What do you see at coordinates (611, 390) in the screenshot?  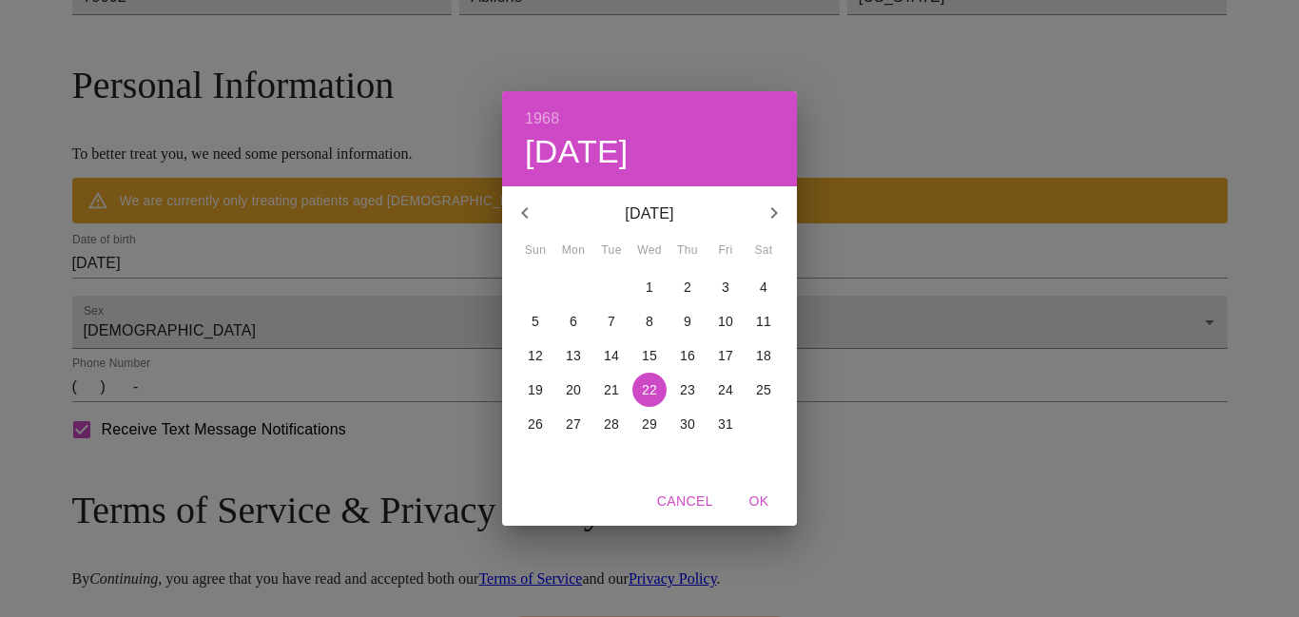 I see `button: 21` at bounding box center [611, 390].